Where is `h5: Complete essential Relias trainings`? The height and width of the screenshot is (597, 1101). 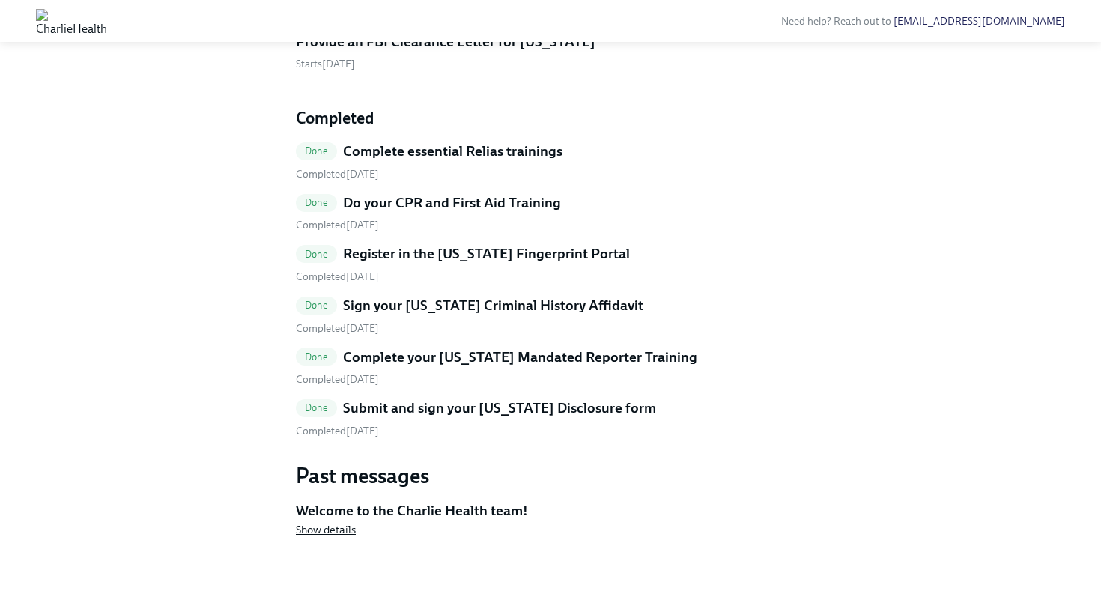 h5: Complete essential Relias trainings is located at coordinates (452, 151).